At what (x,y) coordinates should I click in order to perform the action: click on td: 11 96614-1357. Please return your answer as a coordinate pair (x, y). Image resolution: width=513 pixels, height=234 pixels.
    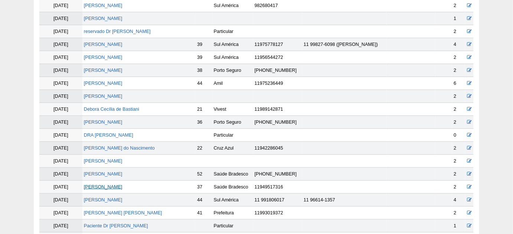
    Looking at the image, I should click on (344, 200).